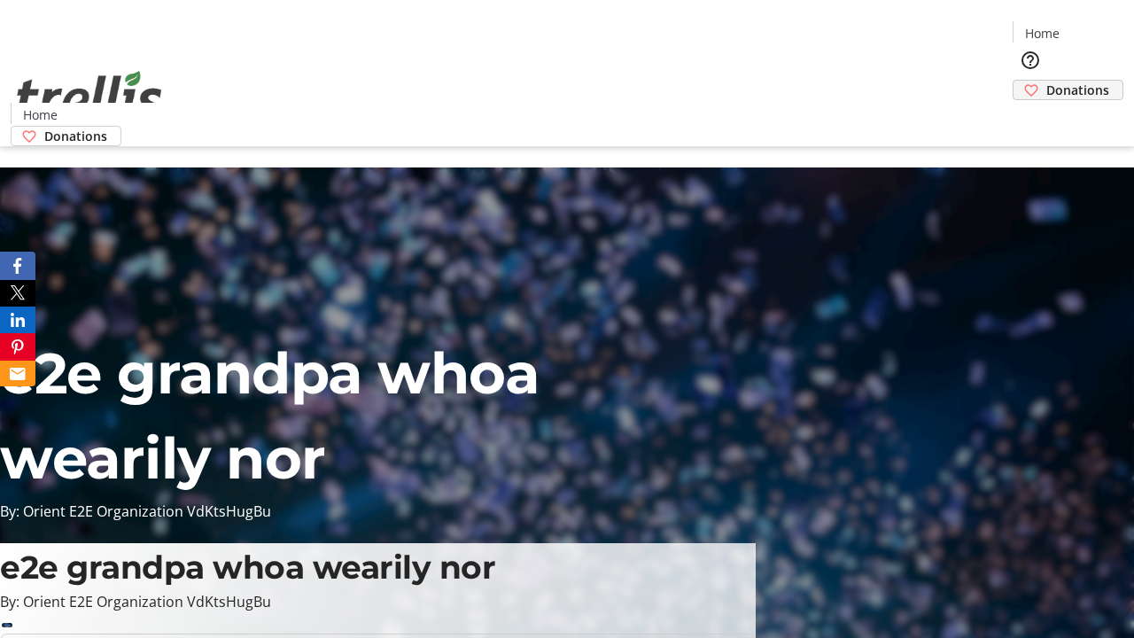 The width and height of the screenshot is (1134, 638). I want to click on button: Cart, so click(1030, 118).